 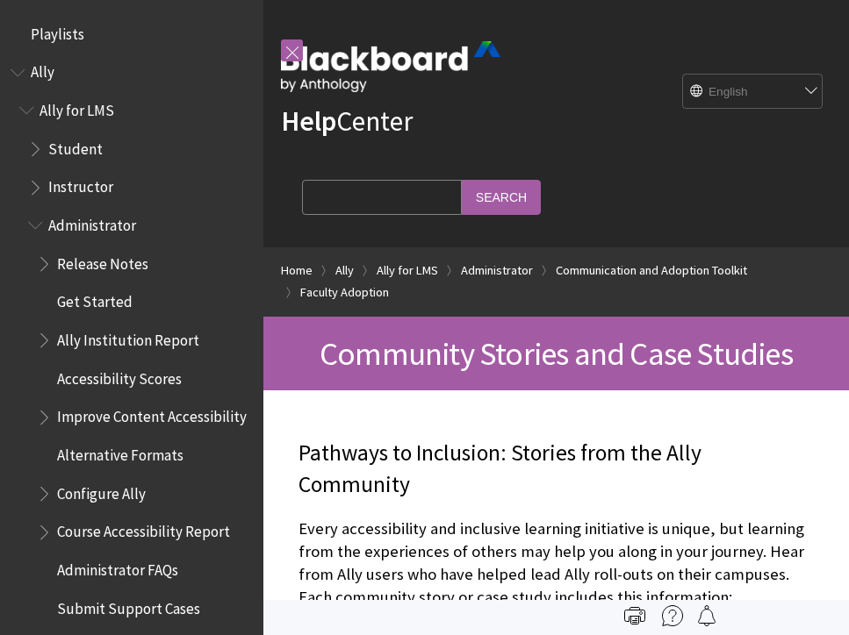 I want to click on a: Home, so click(x=297, y=270).